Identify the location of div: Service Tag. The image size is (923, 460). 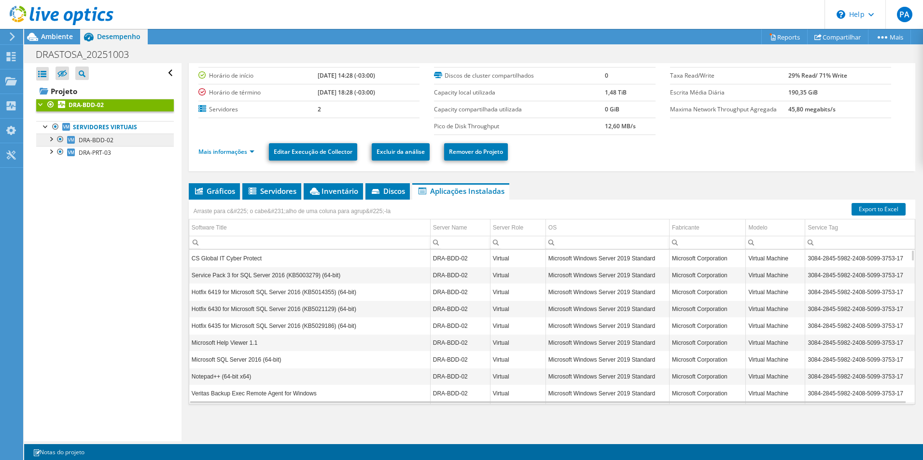
(822, 228).